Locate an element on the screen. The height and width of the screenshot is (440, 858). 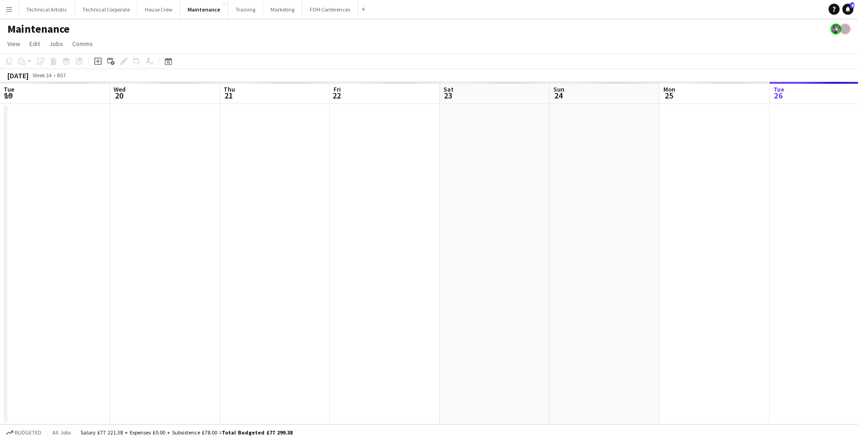
button: Technical Corporate is located at coordinates (106, 9).